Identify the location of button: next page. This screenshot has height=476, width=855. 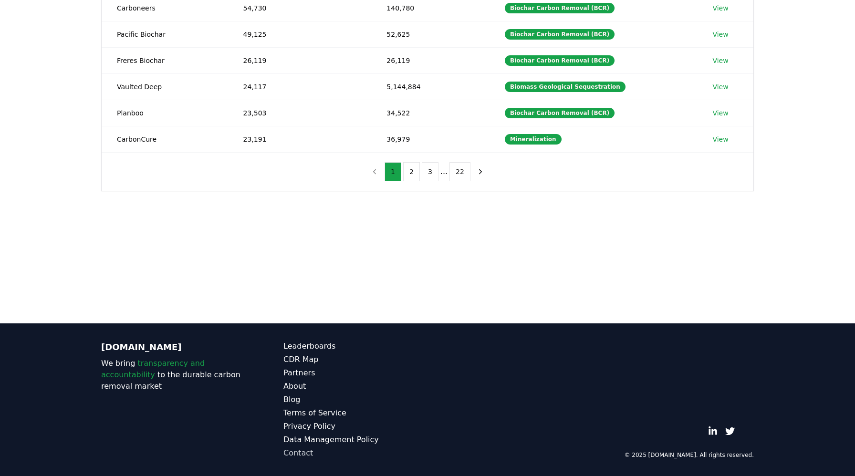
(481, 172).